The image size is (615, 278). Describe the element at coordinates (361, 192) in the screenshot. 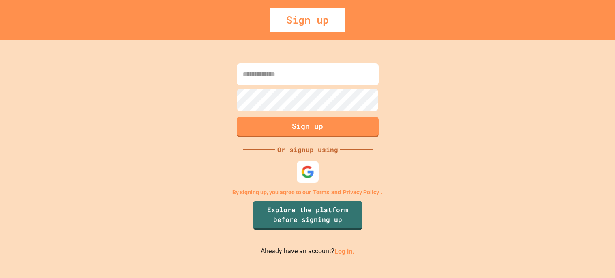

I see `a: Privacy Policy` at that location.